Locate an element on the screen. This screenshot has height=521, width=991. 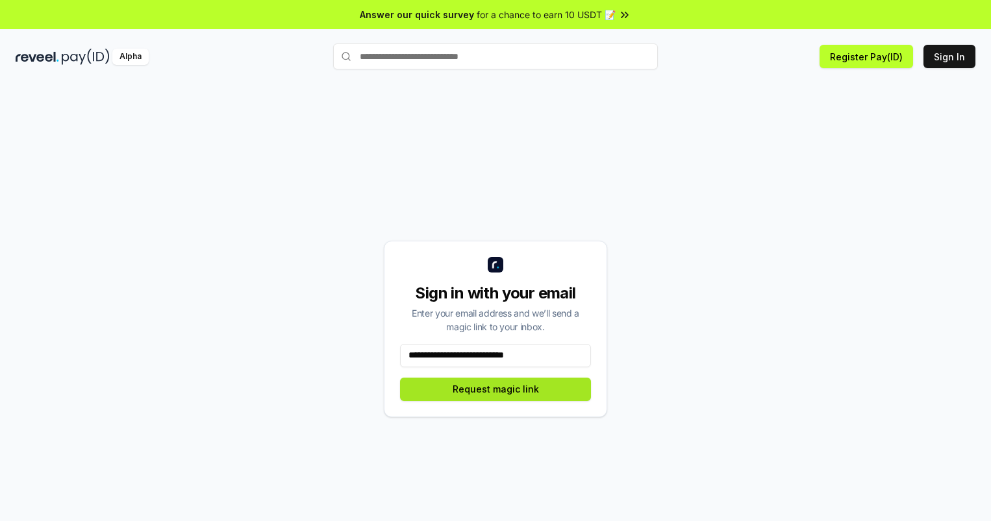
button: Request magic link is located at coordinates (495, 390).